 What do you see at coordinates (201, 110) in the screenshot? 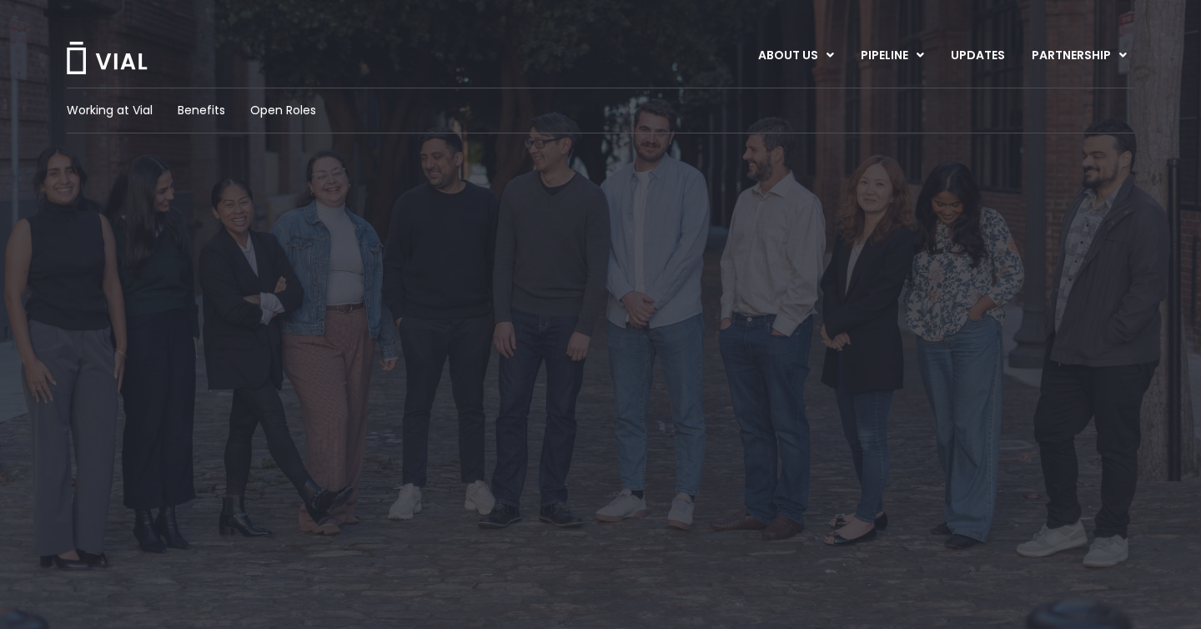
I see `a: Benefits` at bounding box center [201, 110].